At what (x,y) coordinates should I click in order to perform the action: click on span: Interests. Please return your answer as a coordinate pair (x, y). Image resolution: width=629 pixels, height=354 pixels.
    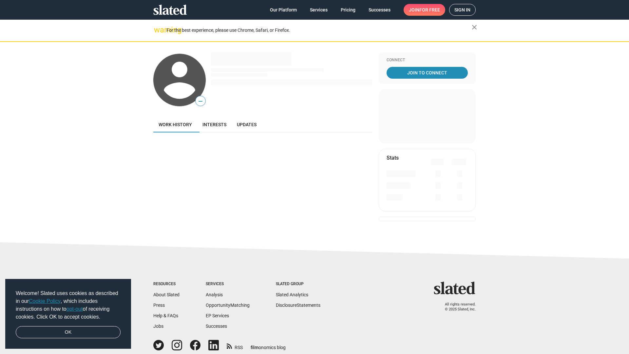
    Looking at the image, I should click on (214, 124).